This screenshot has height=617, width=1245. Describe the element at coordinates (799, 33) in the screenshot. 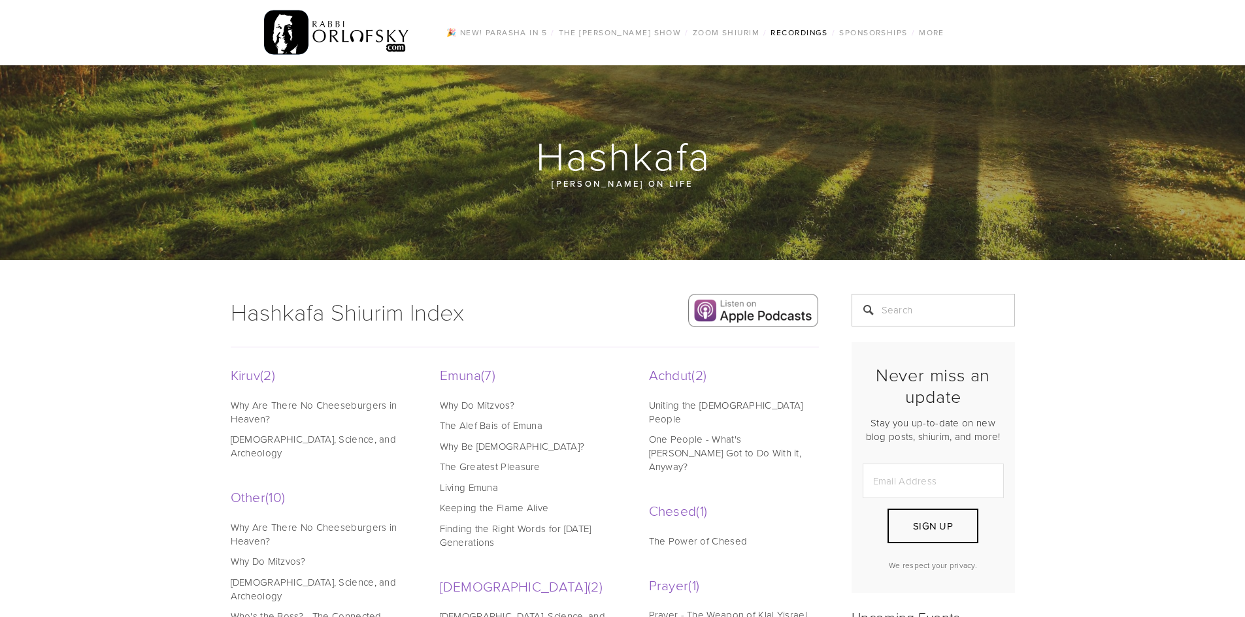

I see `a: Recordings` at that location.